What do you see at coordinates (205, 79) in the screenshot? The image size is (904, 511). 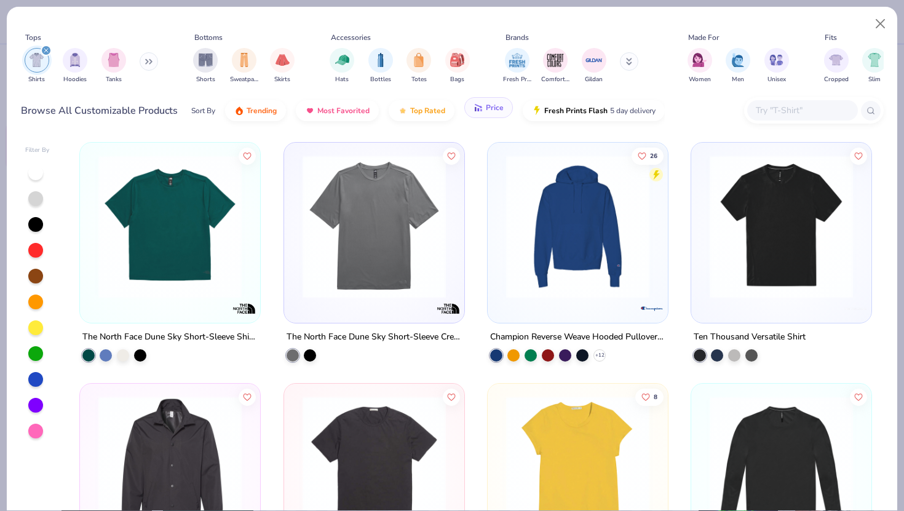 I see `span: Shorts` at bounding box center [205, 79].